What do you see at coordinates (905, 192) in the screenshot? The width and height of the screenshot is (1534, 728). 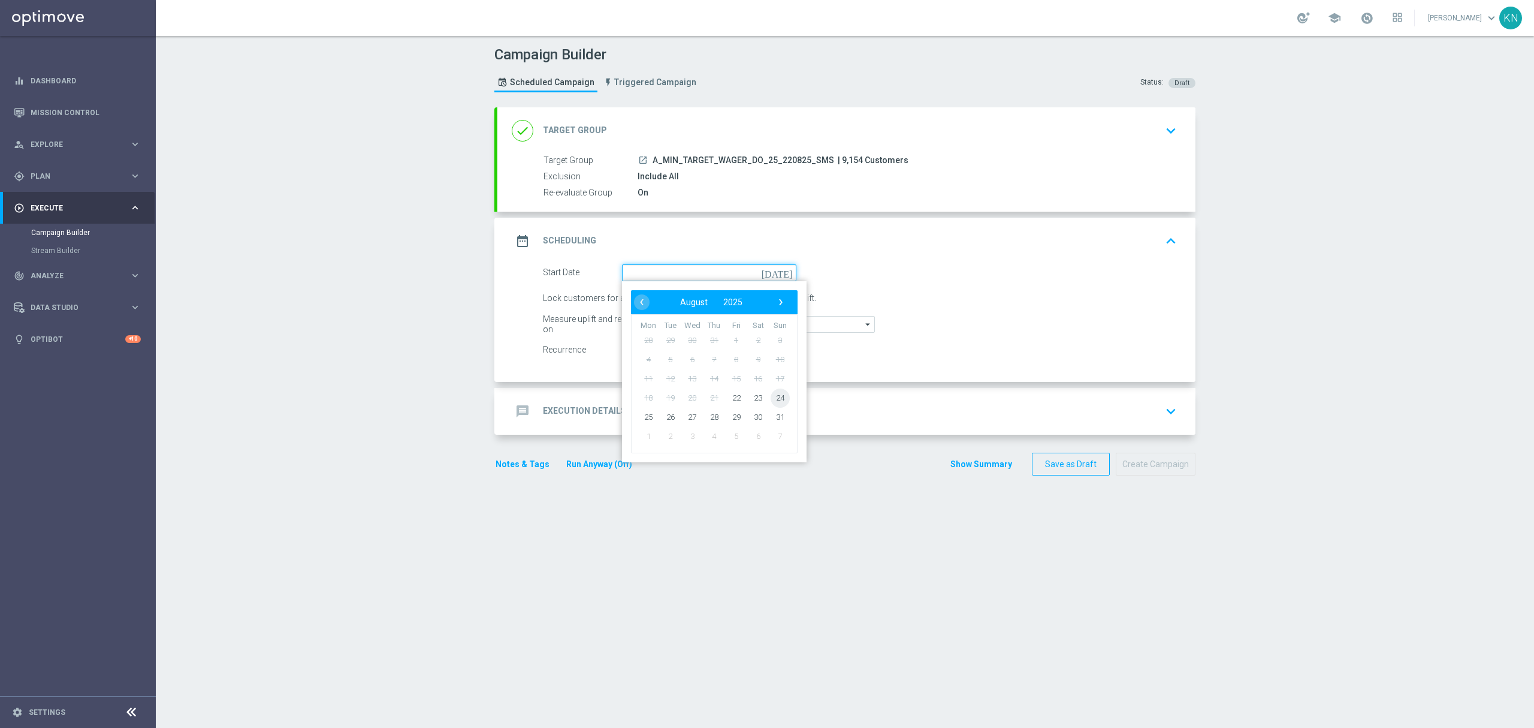 I see `div: On` at bounding box center [905, 192].